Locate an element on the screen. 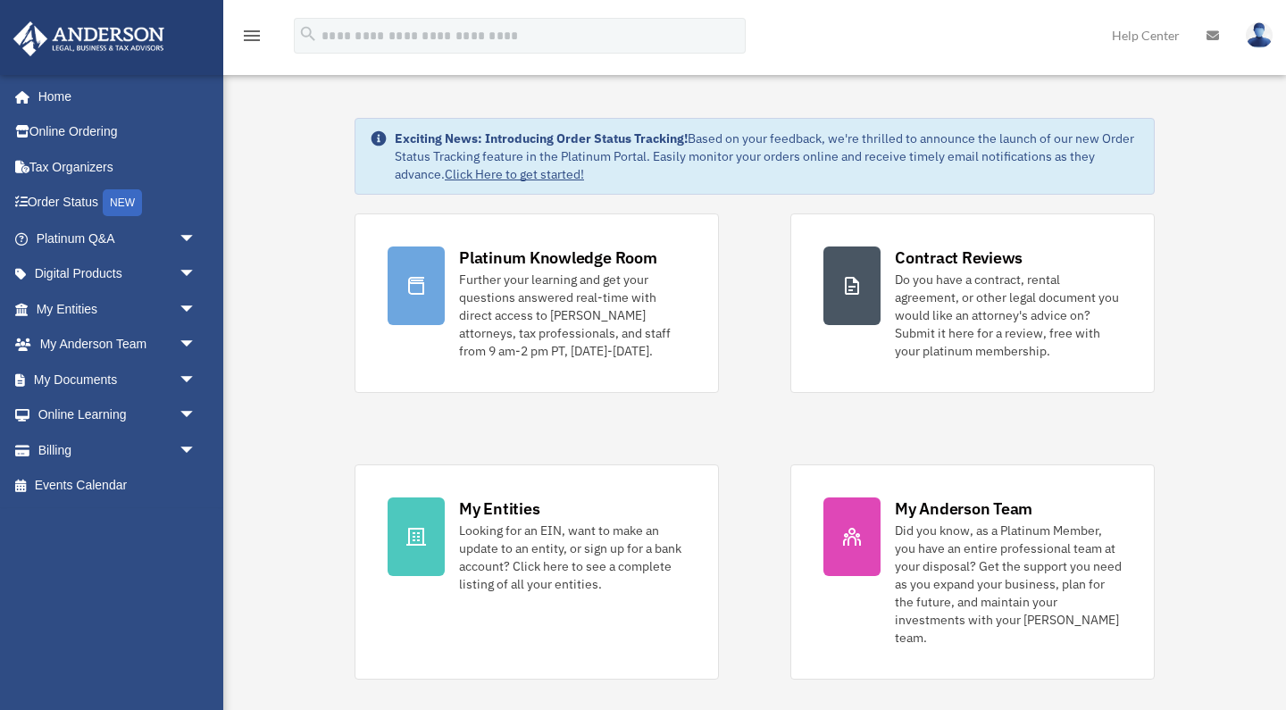 This screenshot has height=710, width=1286. img: Anderson Advisors Platinum Portal is located at coordinates (88, 38).